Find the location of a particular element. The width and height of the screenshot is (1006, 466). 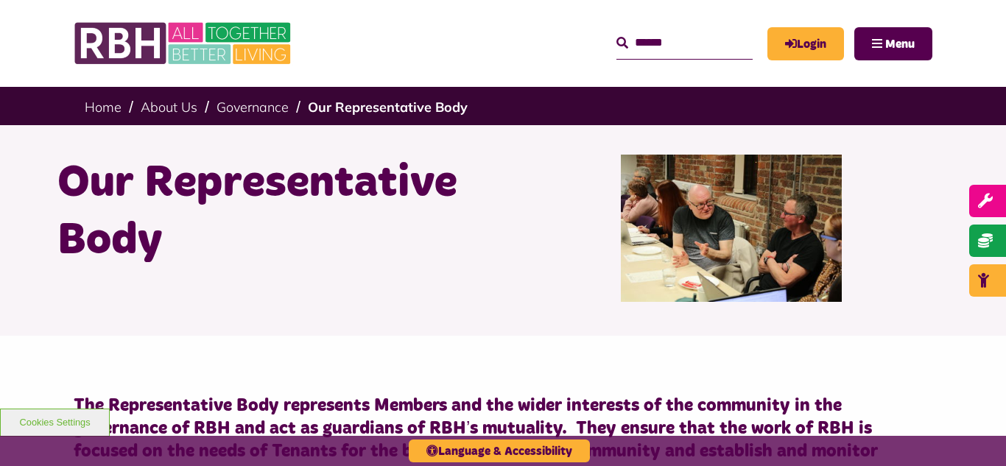

a: Governance is located at coordinates (253, 107).